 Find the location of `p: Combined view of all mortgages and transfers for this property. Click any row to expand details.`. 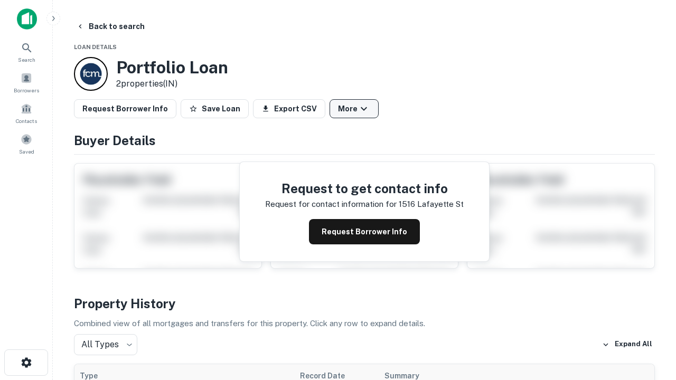

p: Combined view of all mortgages and transfers for this property. Click any row to expand details. is located at coordinates (365, 324).